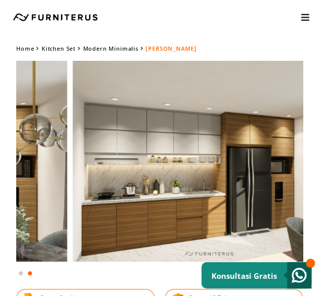  Describe the element at coordinates (58, 48) in the screenshot. I see `a: Kitchen Set` at that location.